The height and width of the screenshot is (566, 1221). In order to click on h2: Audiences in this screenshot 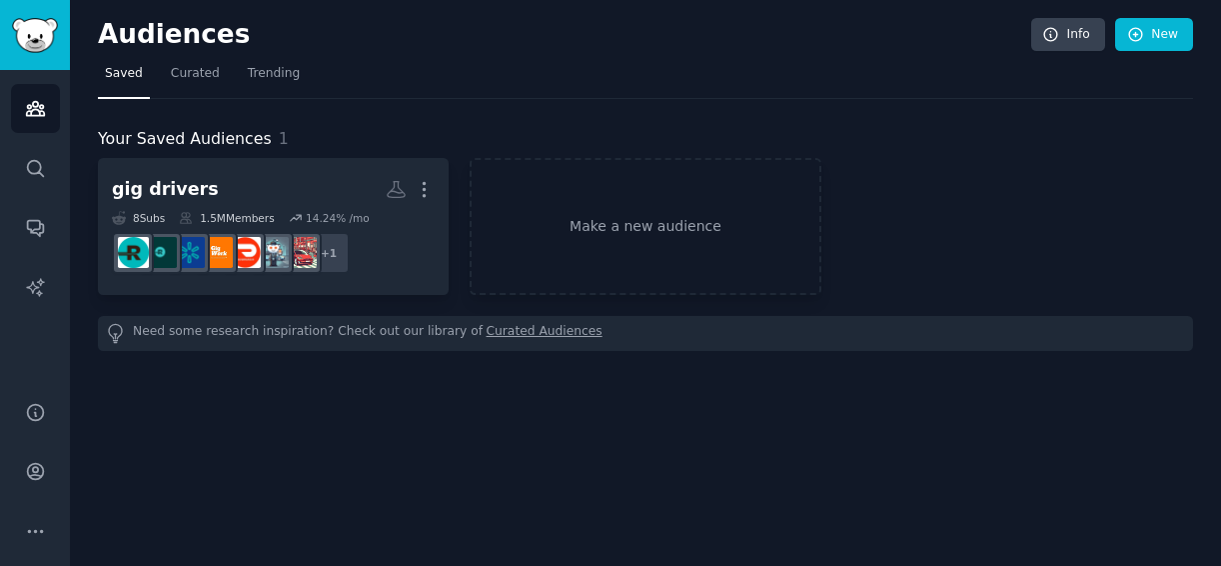, I will do `click(565, 35)`.